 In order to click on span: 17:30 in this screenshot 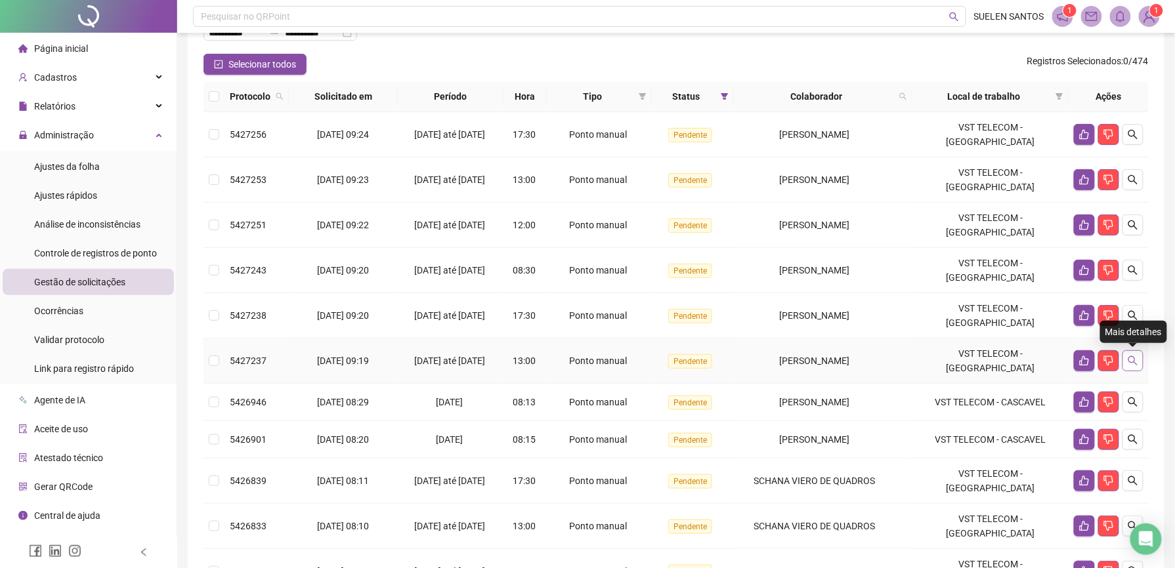, I will do `click(524, 135)`.